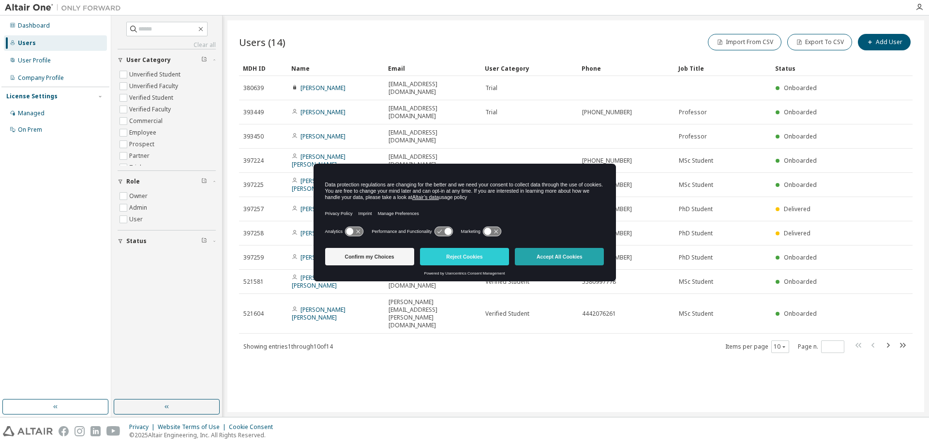 Image resolution: width=929 pixels, height=445 pixels. I want to click on button: 10, so click(780, 347).